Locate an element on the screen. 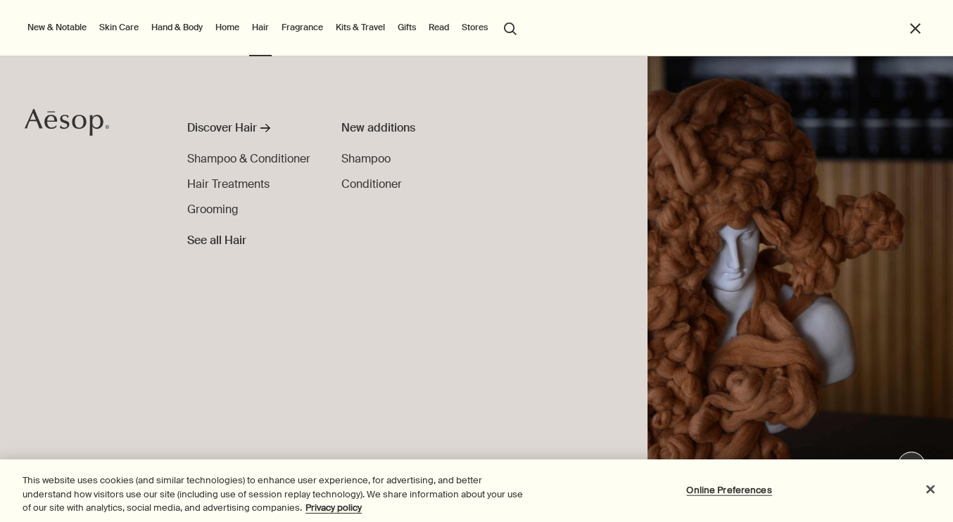 The width and height of the screenshot is (953, 522). button: Stores is located at coordinates (475, 27).